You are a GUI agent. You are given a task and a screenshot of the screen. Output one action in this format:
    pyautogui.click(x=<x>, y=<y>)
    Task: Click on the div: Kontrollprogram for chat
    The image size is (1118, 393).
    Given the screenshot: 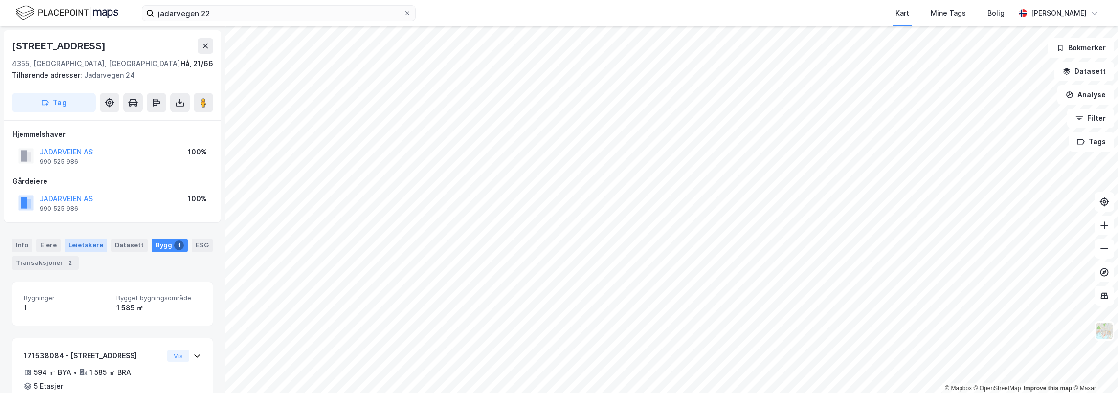 What is the action you would take?
    pyautogui.click(x=1094, y=370)
    